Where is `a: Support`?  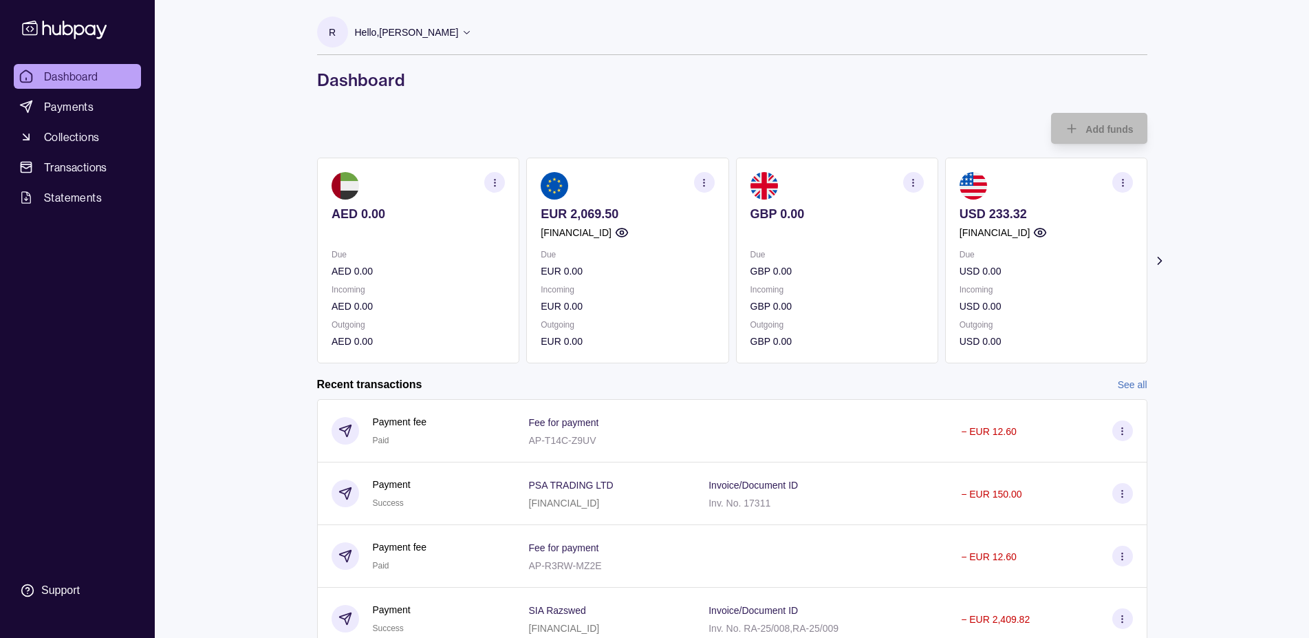
a: Support is located at coordinates (77, 590).